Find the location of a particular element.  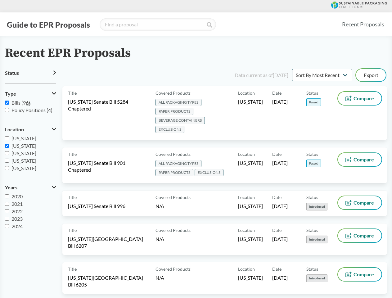

input: Policy Positions (4) is located at coordinates (7, 110).